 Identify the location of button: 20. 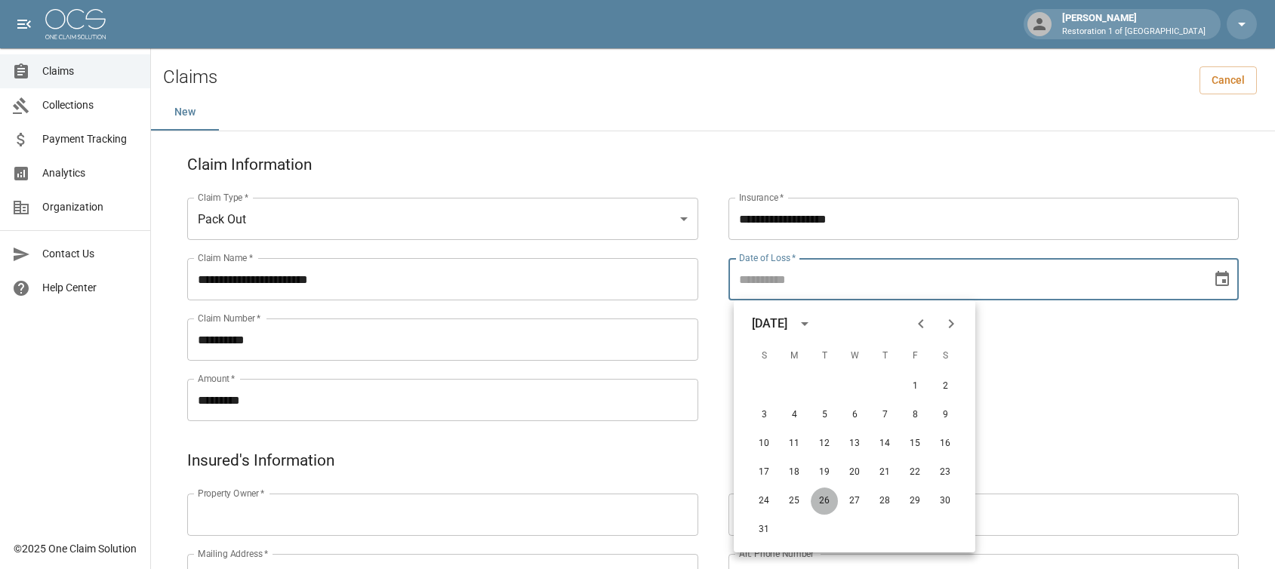
(854, 473).